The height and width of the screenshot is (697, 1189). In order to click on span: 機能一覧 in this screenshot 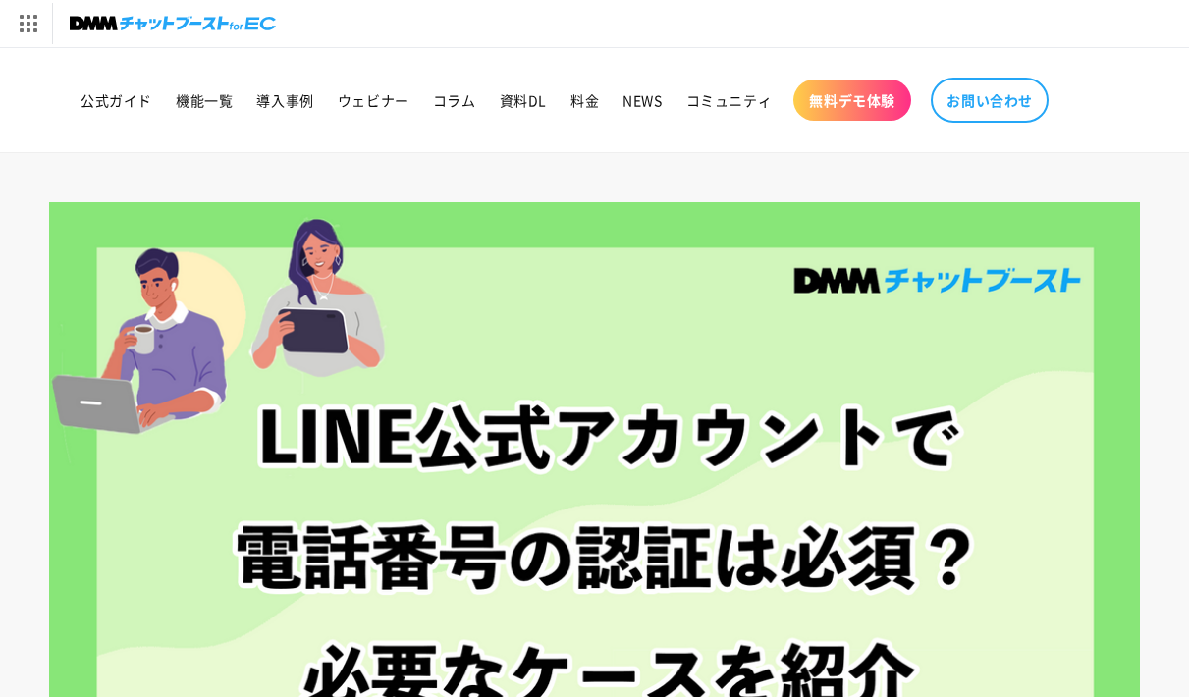, I will do `click(204, 100)`.